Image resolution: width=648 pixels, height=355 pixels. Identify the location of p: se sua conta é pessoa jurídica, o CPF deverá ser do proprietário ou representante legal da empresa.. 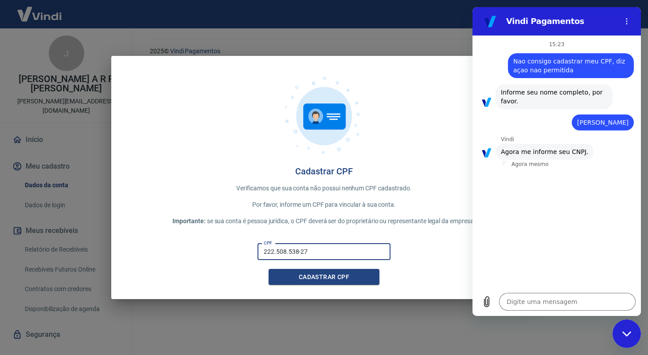
(324, 221).